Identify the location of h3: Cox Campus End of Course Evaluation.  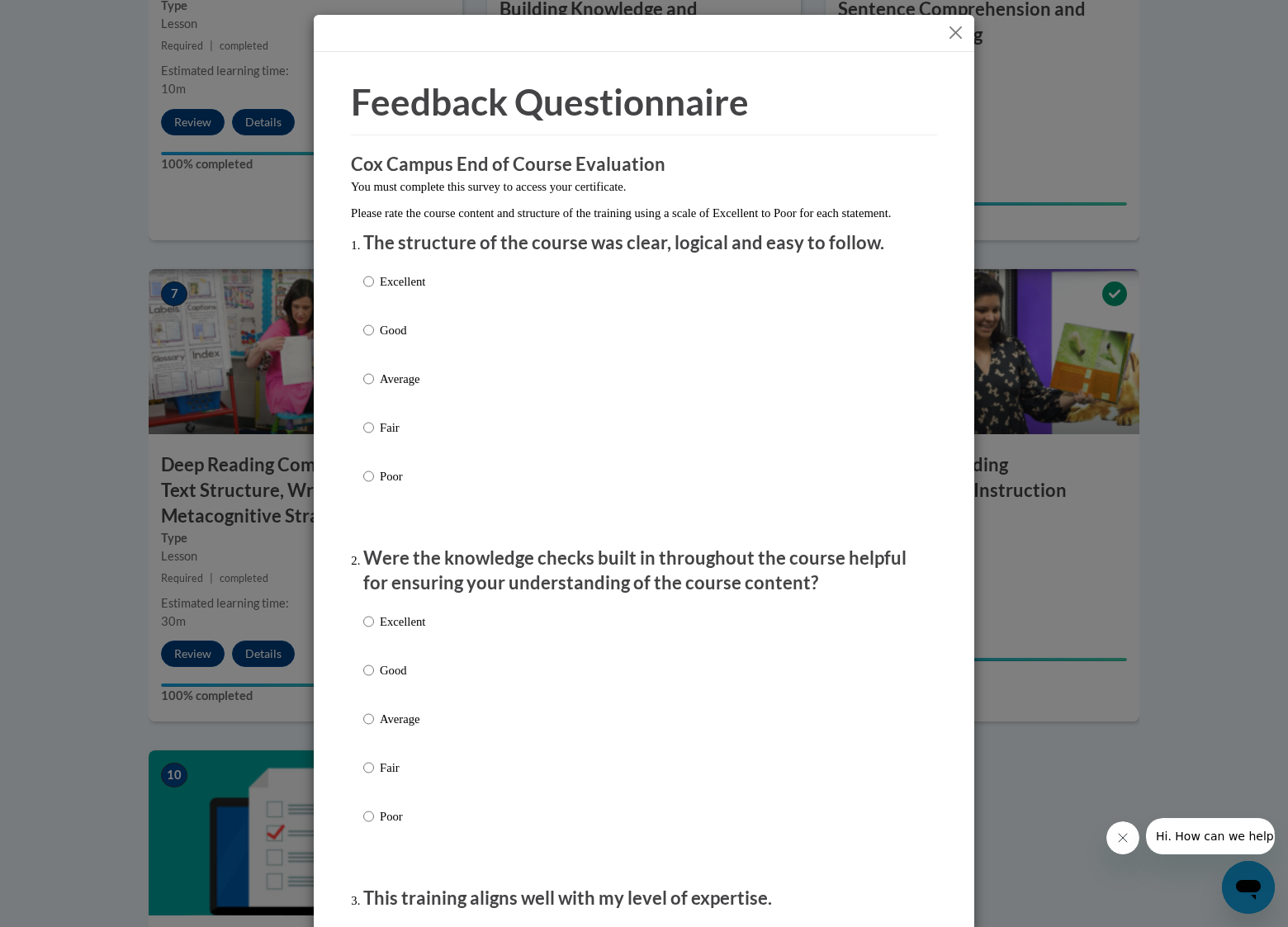
(644, 165).